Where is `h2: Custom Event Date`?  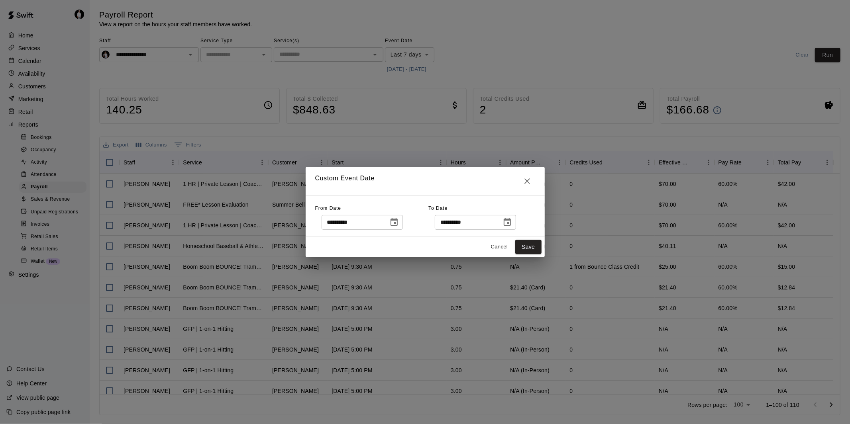
h2: Custom Event Date is located at coordinates (425, 181).